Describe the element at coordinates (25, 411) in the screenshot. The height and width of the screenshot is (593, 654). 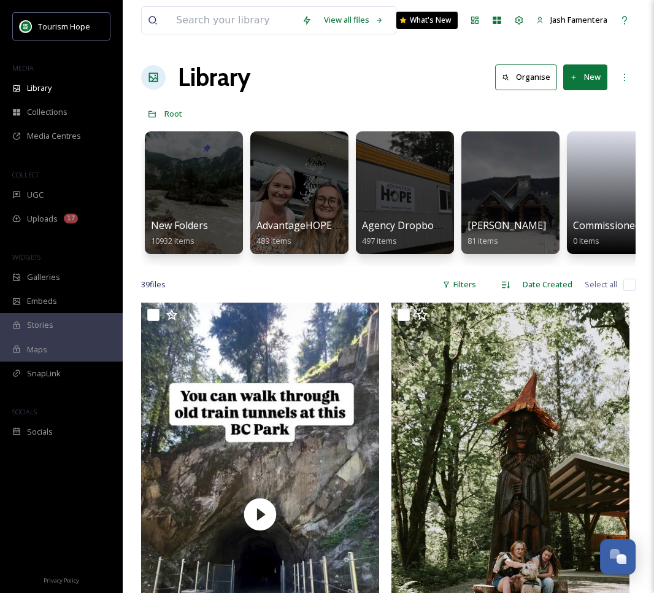
I see `span: SOCIALS` at that location.